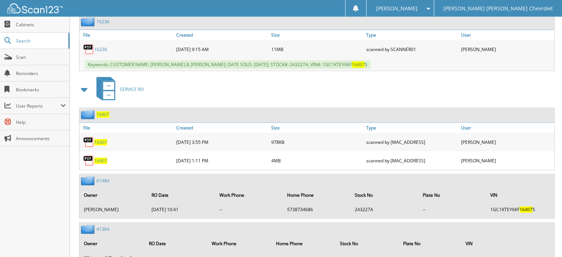  Describe the element at coordinates (317, 209) in the screenshot. I see `td: 5738734686` at that location.